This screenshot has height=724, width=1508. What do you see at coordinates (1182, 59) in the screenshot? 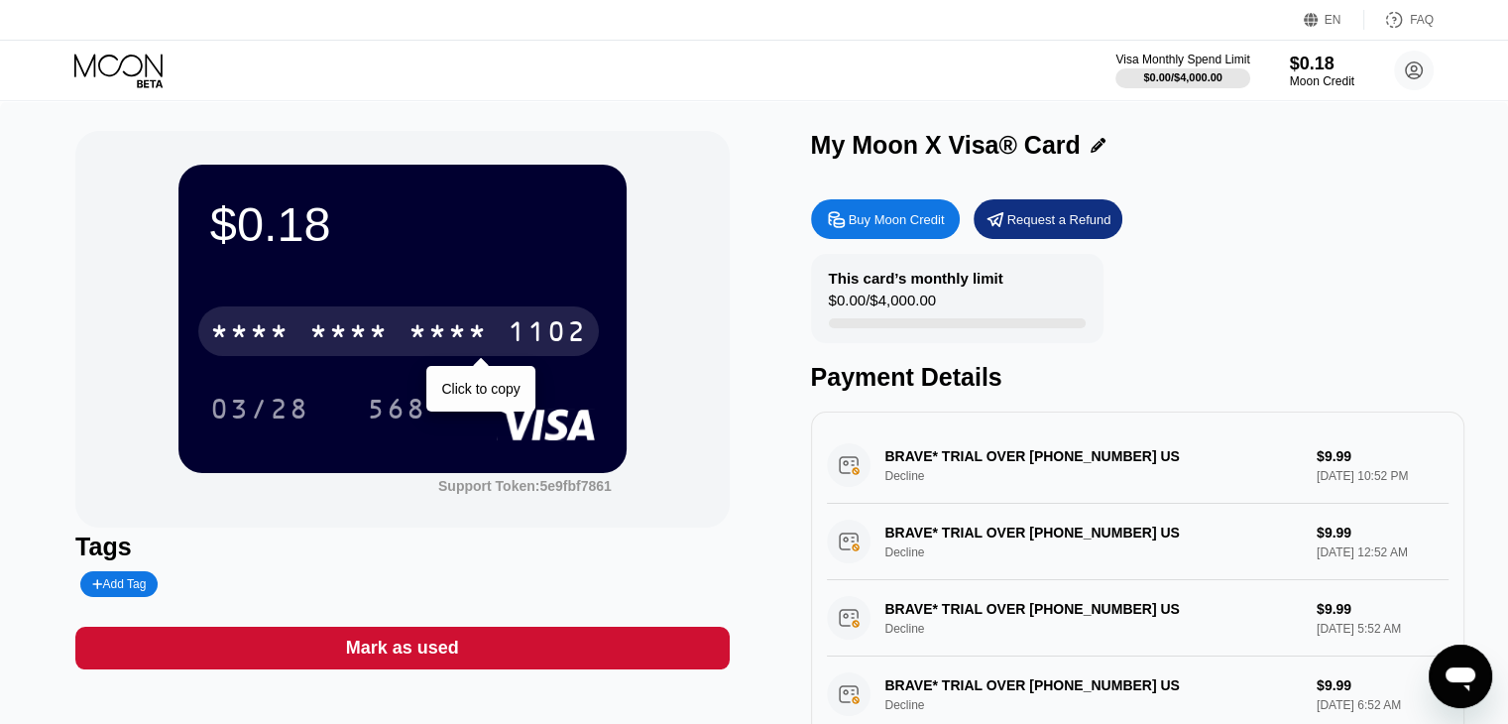
I see `div: Visa Monthly Spend Limit` at bounding box center [1182, 59].